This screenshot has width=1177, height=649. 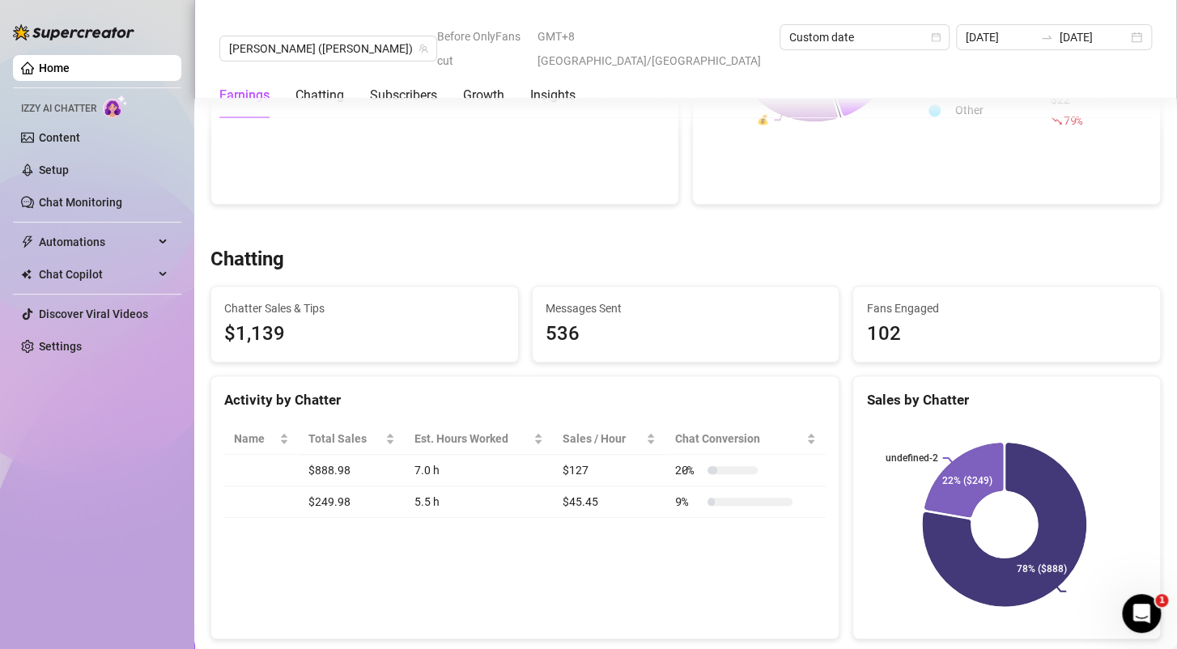 What do you see at coordinates (364, 309) in the screenshot?
I see `span: Chatter Sales & Tips` at bounding box center [364, 309].